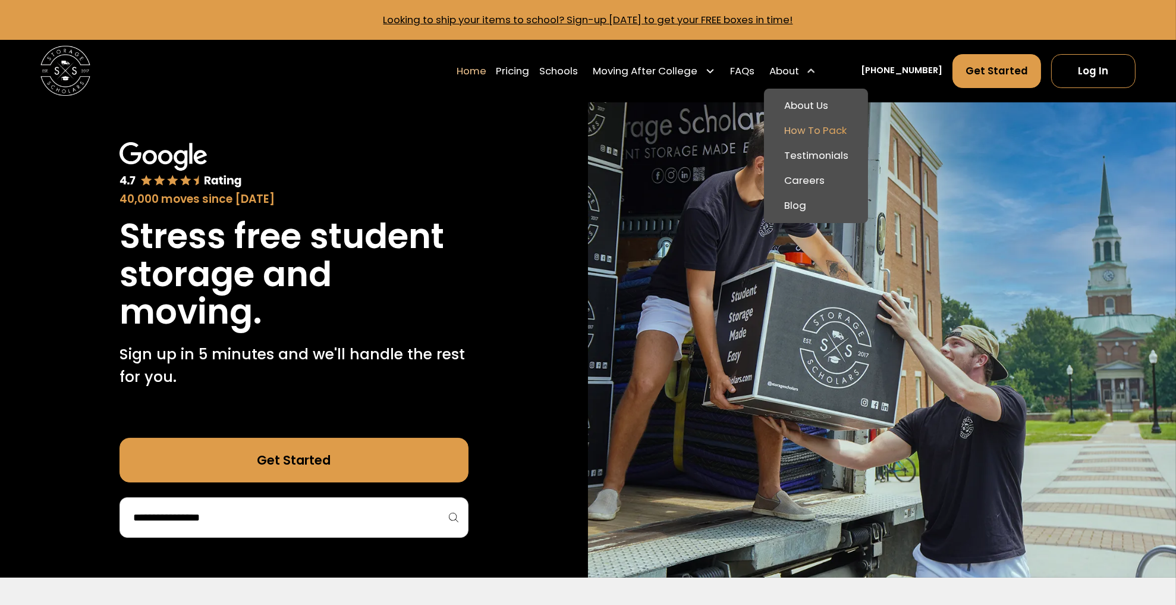 The image size is (1176, 605). I want to click on a: How To Pack, so click(817, 131).